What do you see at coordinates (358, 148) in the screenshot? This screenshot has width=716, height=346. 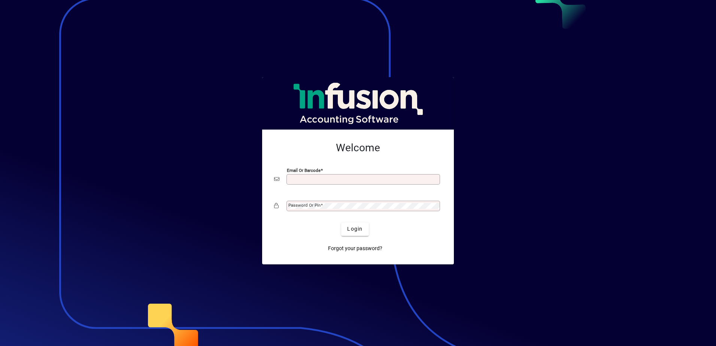 I see `h2: Welcome` at bounding box center [358, 148].